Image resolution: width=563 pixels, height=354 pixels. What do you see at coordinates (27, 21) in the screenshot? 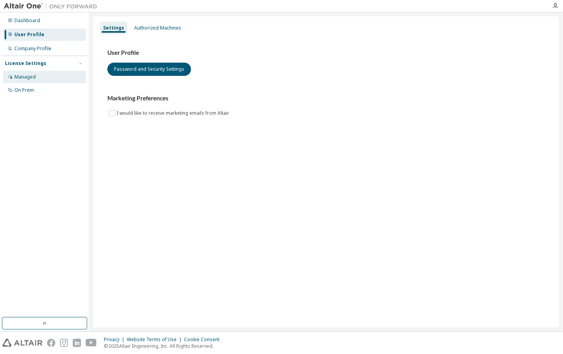
I see `div: Dashboard` at bounding box center [27, 21].